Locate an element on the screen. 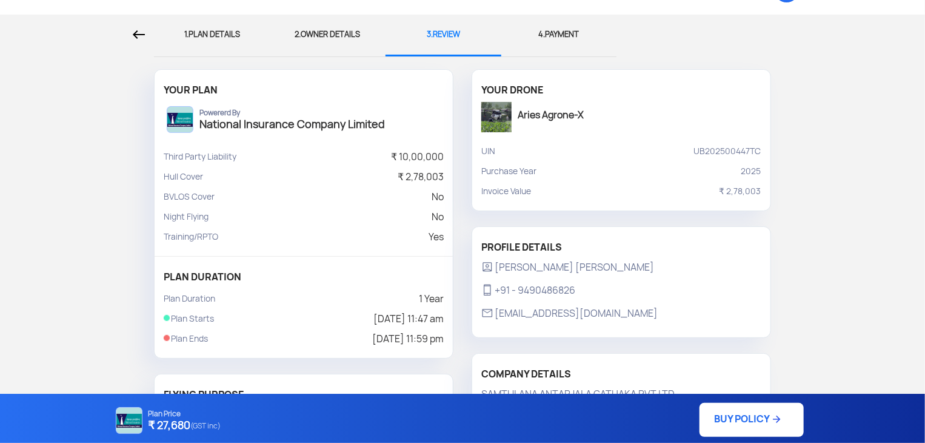  div: REVIEW is located at coordinates (443, 35).